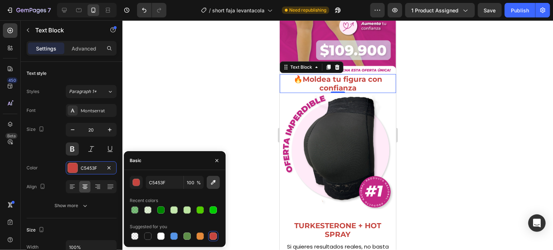 This screenshot has height=250, width=553. Describe the element at coordinates (490, 10) in the screenshot. I see `span: Save` at that location.